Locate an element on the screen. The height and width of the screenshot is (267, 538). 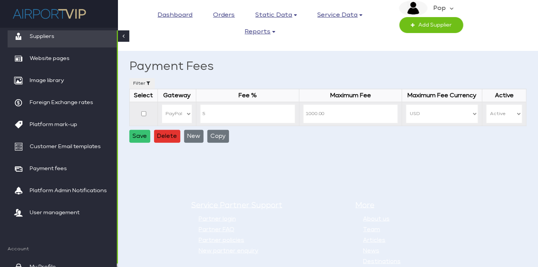
img: image description is located at coordinates (413, 8).